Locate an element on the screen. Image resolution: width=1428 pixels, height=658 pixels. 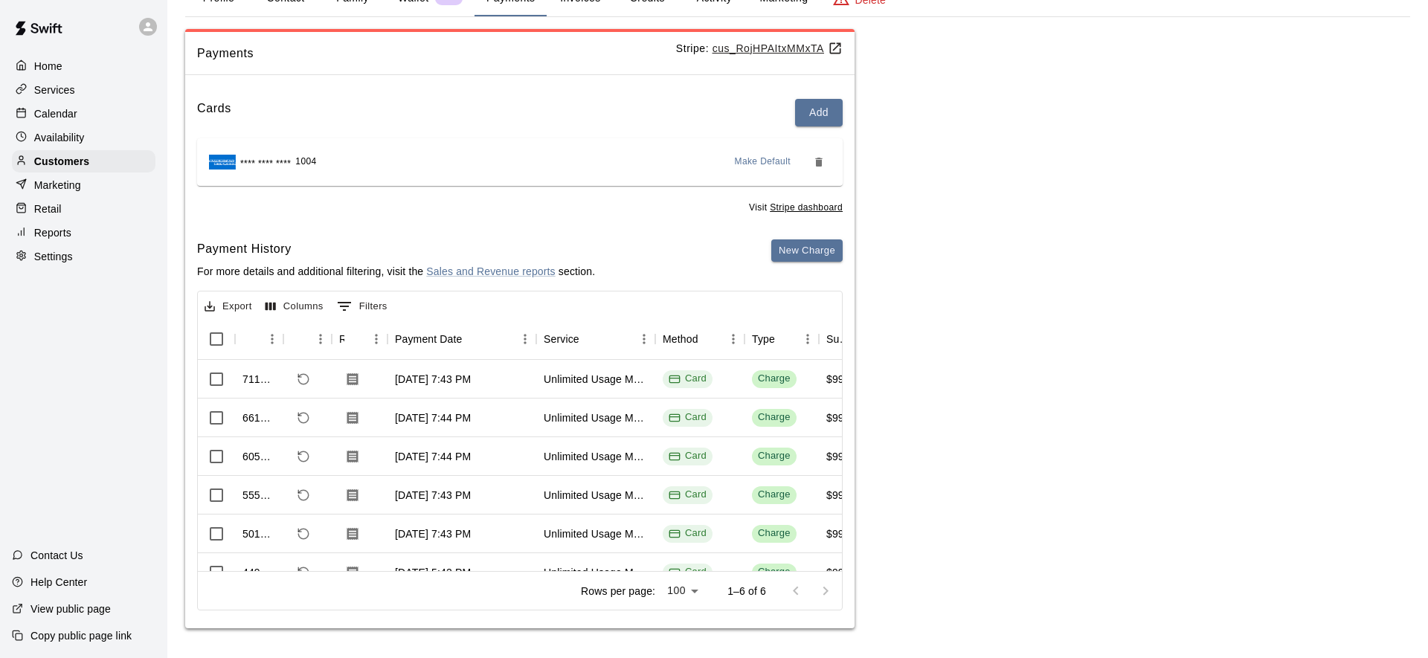
a: Reports is located at coordinates (83, 233).